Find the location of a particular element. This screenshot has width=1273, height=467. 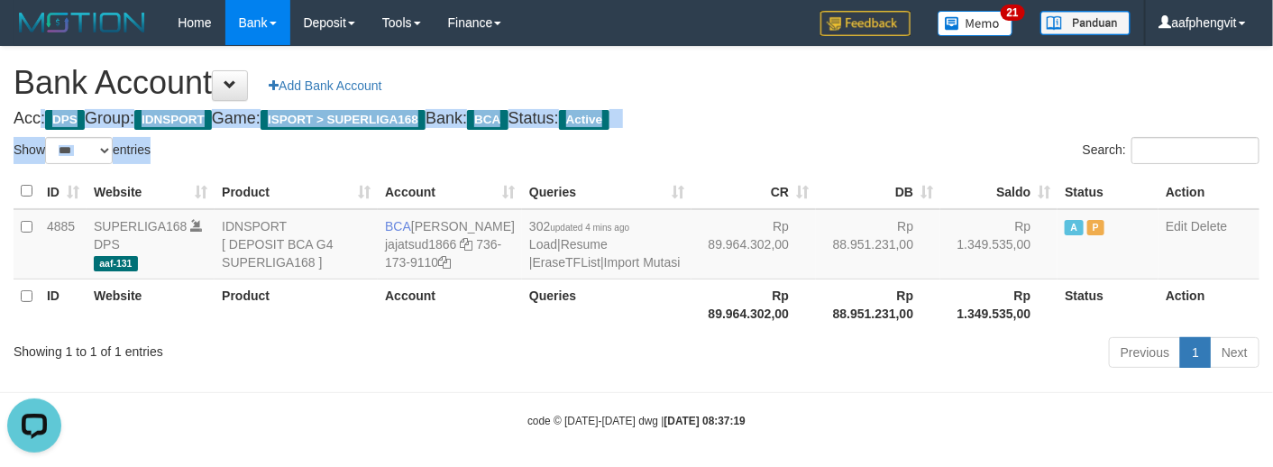

a: Copy 7361739110 to clipboard is located at coordinates (444, 262).